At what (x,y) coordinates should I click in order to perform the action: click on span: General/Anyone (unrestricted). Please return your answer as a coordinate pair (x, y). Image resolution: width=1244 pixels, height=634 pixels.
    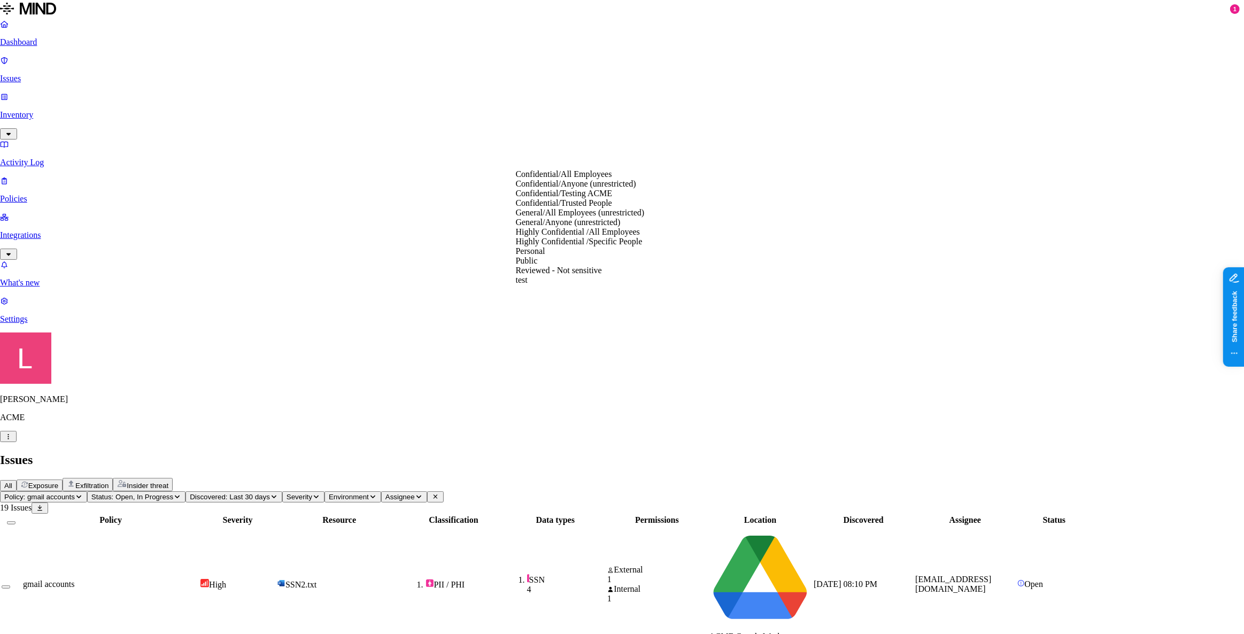
    Looking at the image, I should click on (568, 222).